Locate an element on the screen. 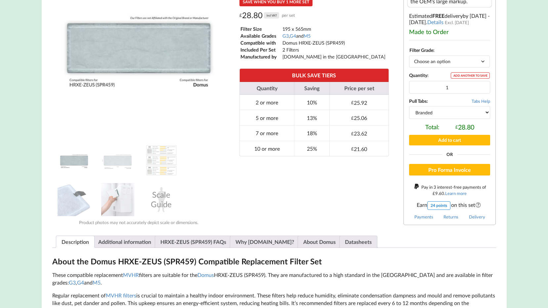  div: ADD ANOTHER TO SAVE is located at coordinates (471, 75).